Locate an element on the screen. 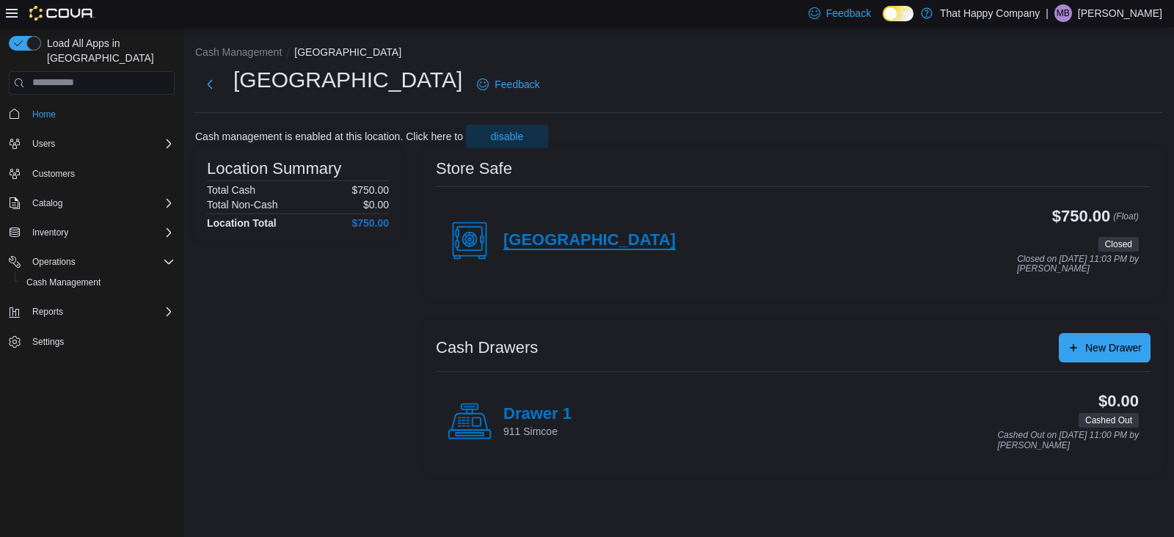  h3: Store Safe is located at coordinates (474, 169).